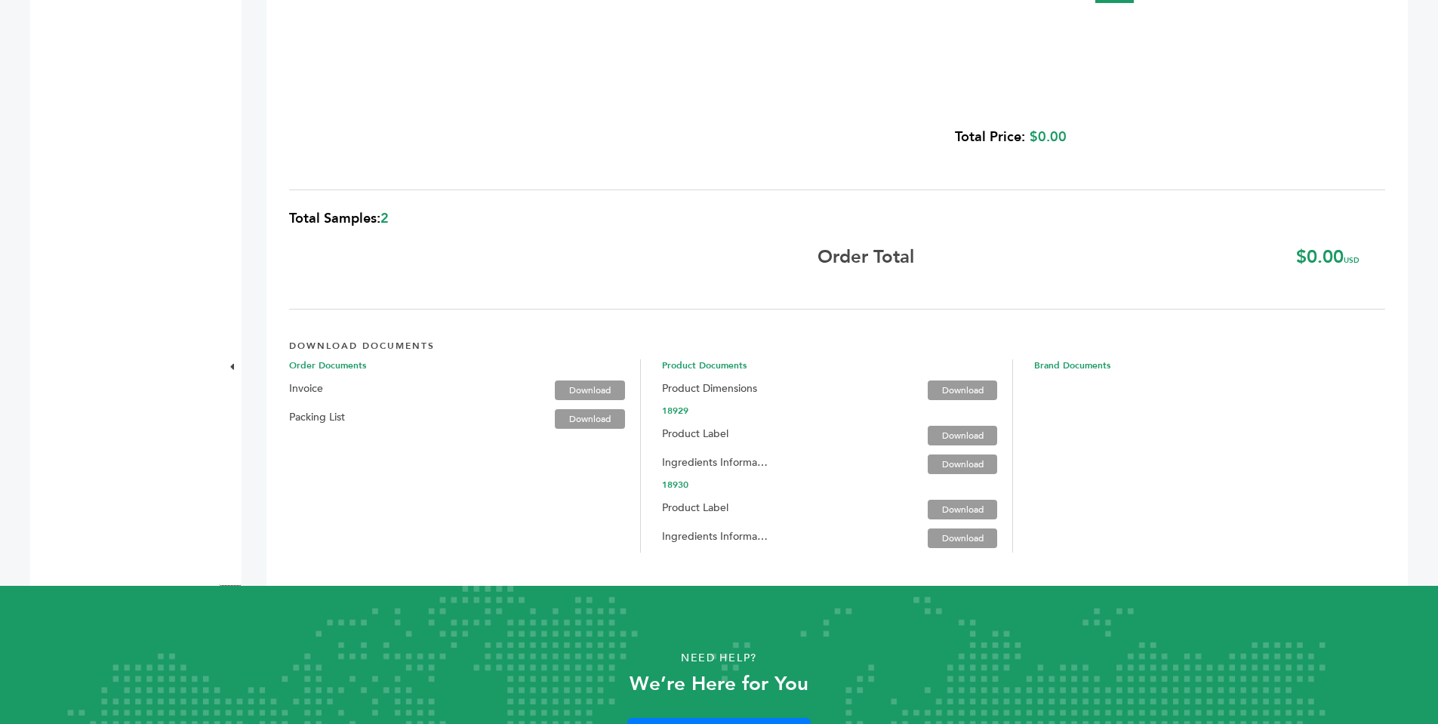 This screenshot has height=724, width=1438. What do you see at coordinates (719, 684) in the screenshot?
I see `strong: We’re Here for You` at bounding box center [719, 684].